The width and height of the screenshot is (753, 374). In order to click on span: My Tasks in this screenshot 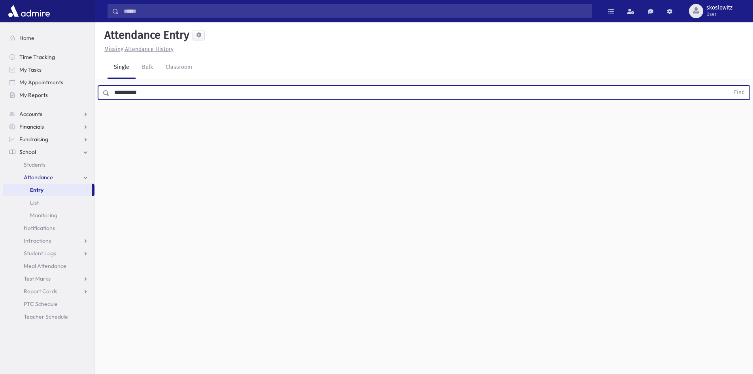, I will do `click(30, 70)`.